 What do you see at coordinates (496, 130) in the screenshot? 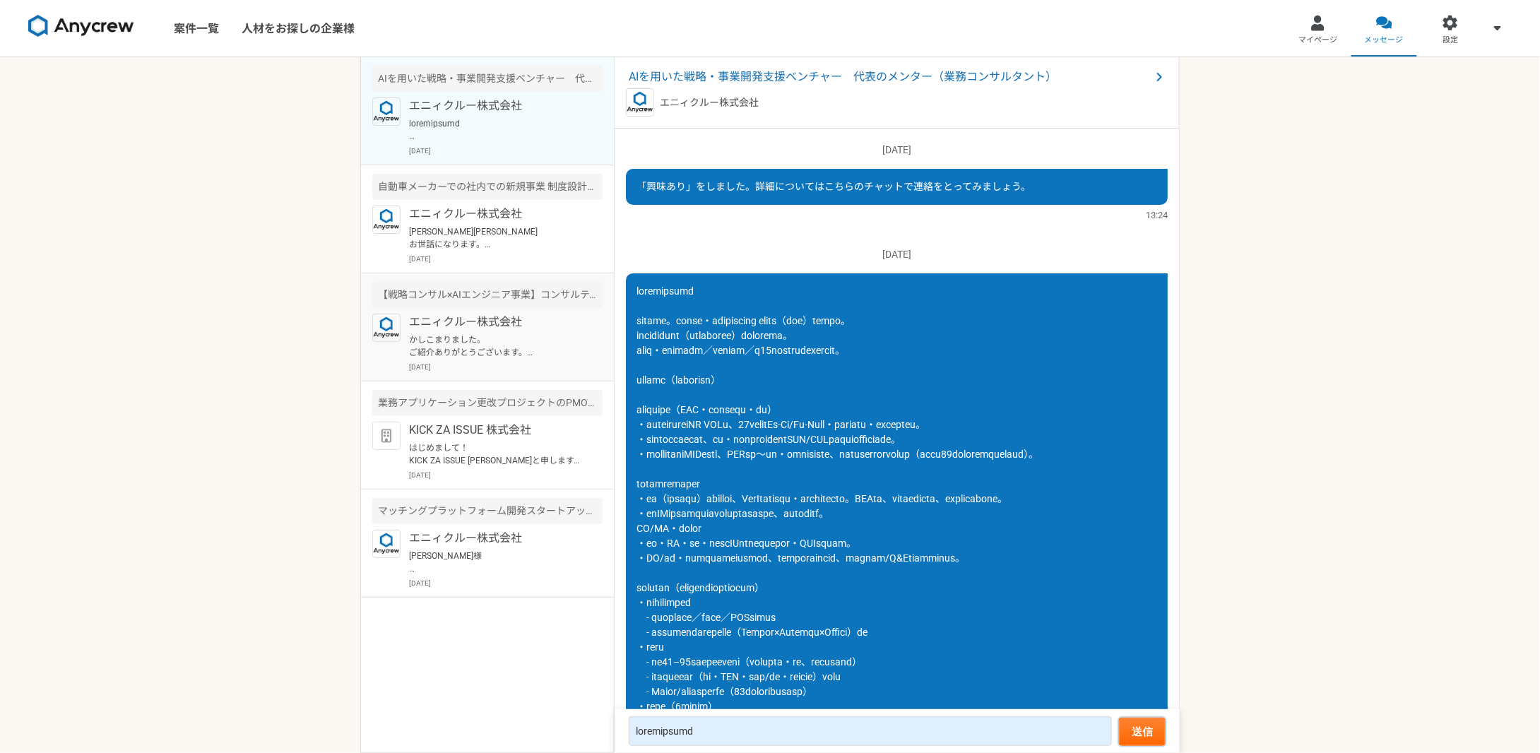
I see `p: loremipsumd sitame。conse・adipiscing elits（doe）tempo。 incididunt（utlaboree）dolorema。 aliq・enimadm／...` at bounding box center [496, 130].